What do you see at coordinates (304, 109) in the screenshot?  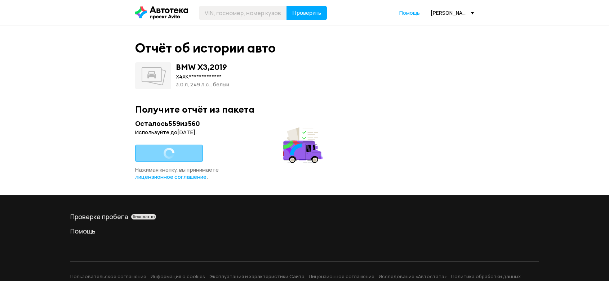 I see `div: Получите отчёт из пакета` at bounding box center [304, 109].